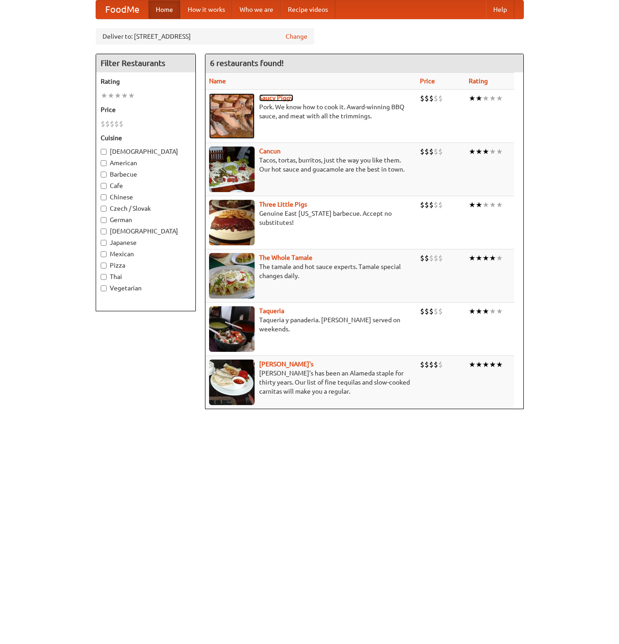 The image size is (619, 644). What do you see at coordinates (103, 254) in the screenshot?
I see `input: Mexican` at bounding box center [103, 254].